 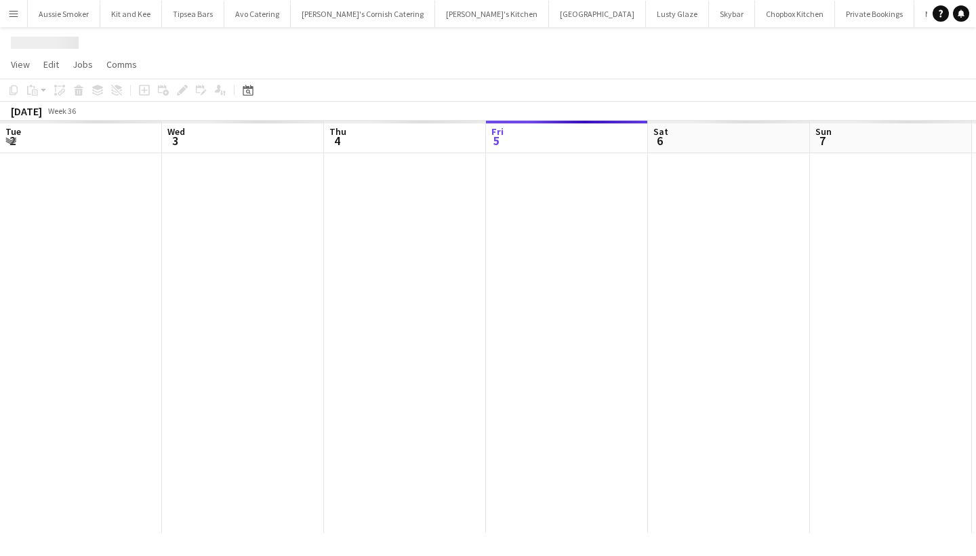 What do you see at coordinates (496, 140) in the screenshot?
I see `span: 5` at bounding box center [496, 140].